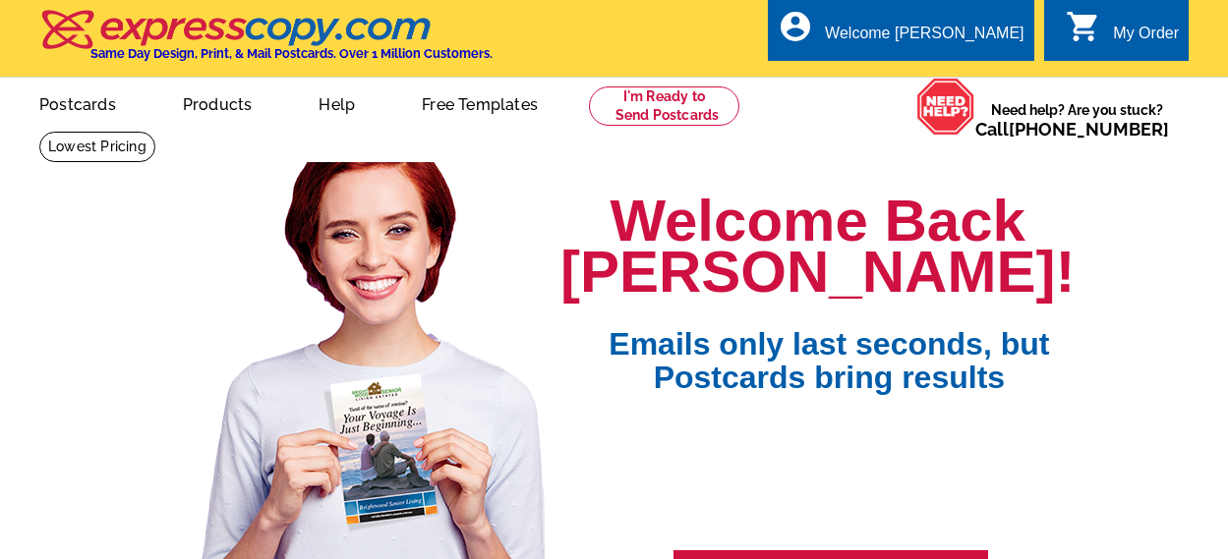 This screenshot has width=1228, height=559. I want to click on img: help, so click(946, 106).